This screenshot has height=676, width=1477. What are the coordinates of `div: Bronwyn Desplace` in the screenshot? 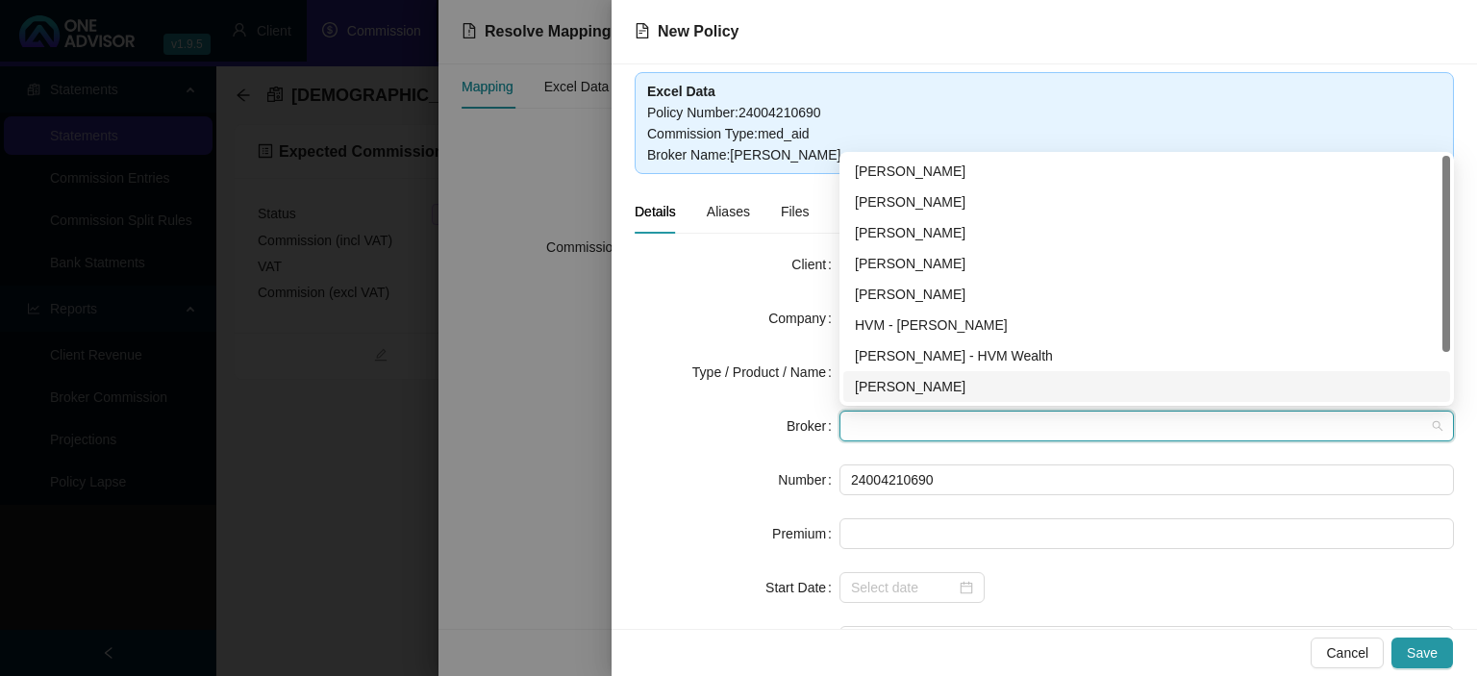 It's located at (1147, 233).